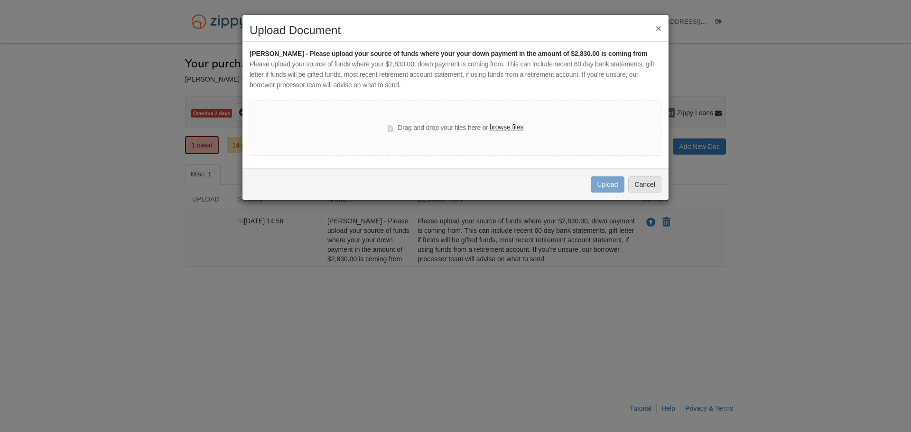 This screenshot has height=432, width=911. I want to click on label: browse files, so click(506, 128).